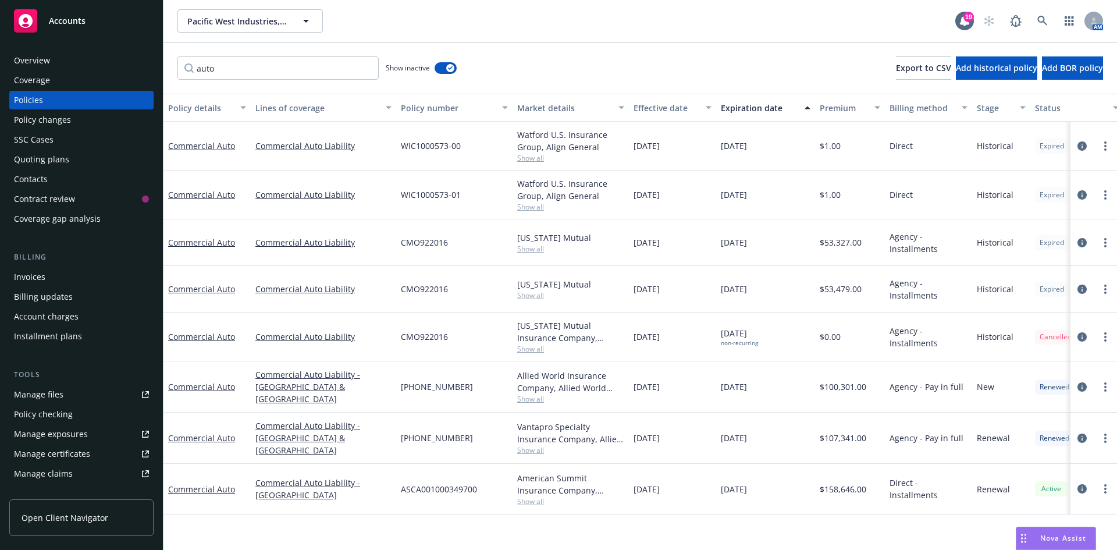  Describe the element at coordinates (565, 108) in the screenshot. I see `div: Market details` at that location.